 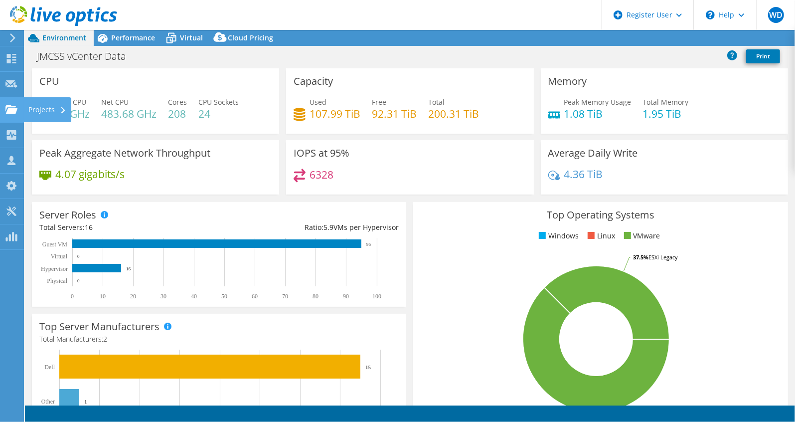 I want to click on h3: Memory, so click(x=568, y=81).